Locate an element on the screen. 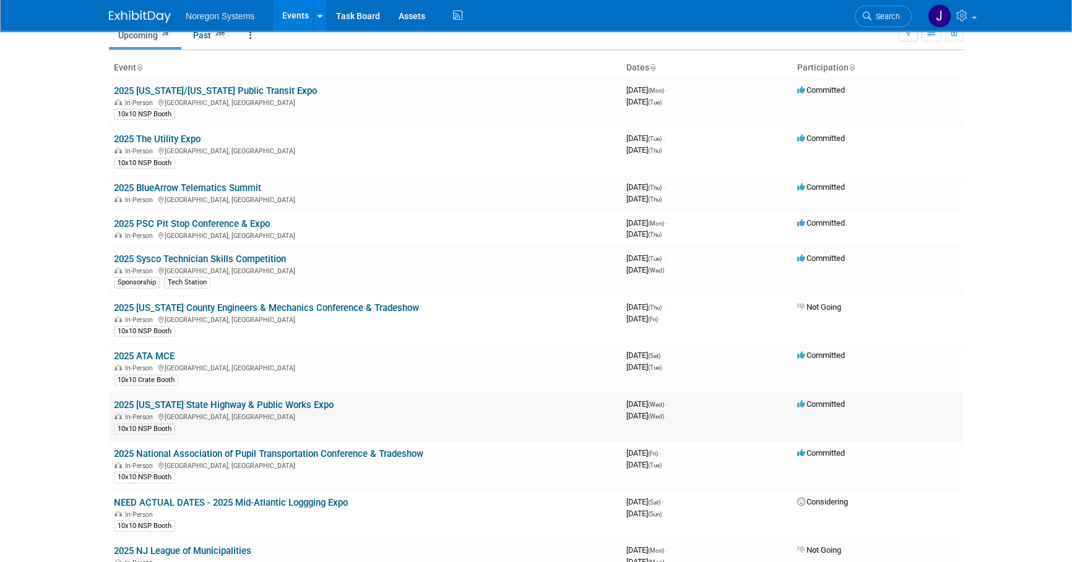 The image size is (1072, 562). span: Noregon Systems is located at coordinates (220, 16).